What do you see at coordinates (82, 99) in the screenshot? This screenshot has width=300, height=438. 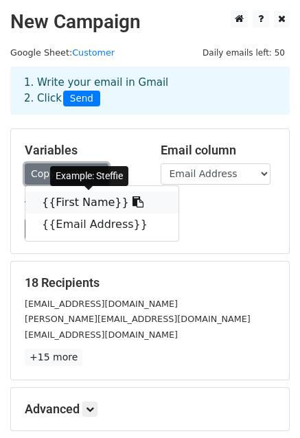 I see `span: Send` at bounding box center [82, 99].